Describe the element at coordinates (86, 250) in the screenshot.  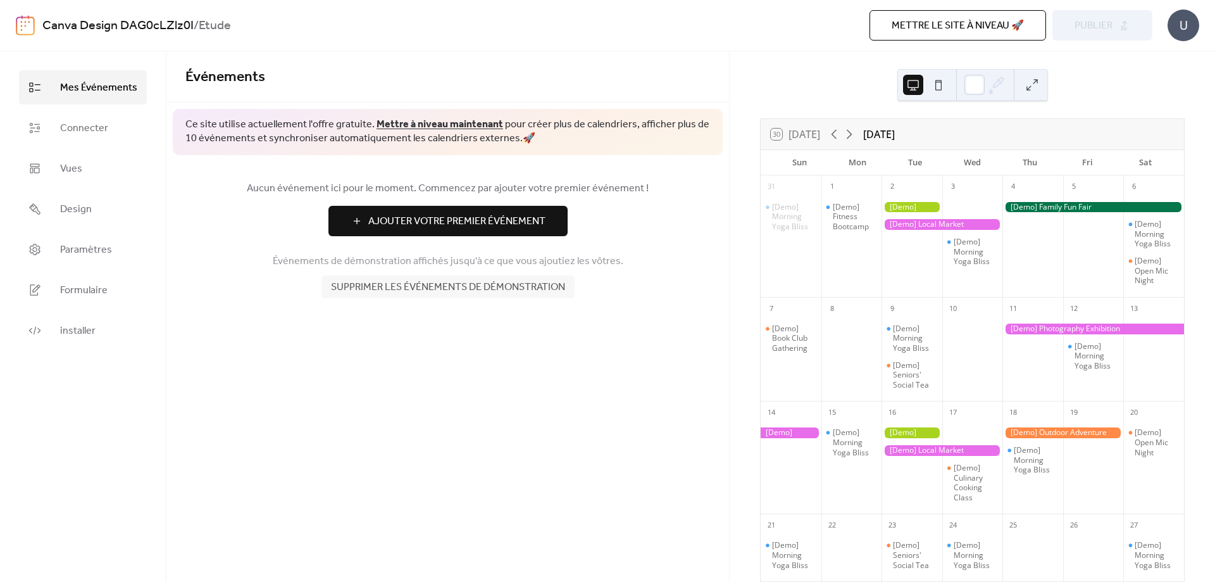
I see `span: Paramètres` at that location.